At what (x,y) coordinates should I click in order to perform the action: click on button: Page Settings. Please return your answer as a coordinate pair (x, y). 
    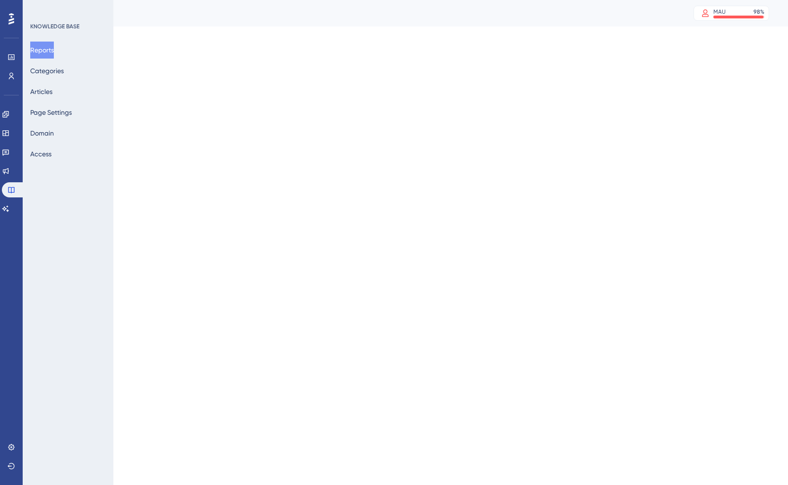
    Looking at the image, I should click on (51, 112).